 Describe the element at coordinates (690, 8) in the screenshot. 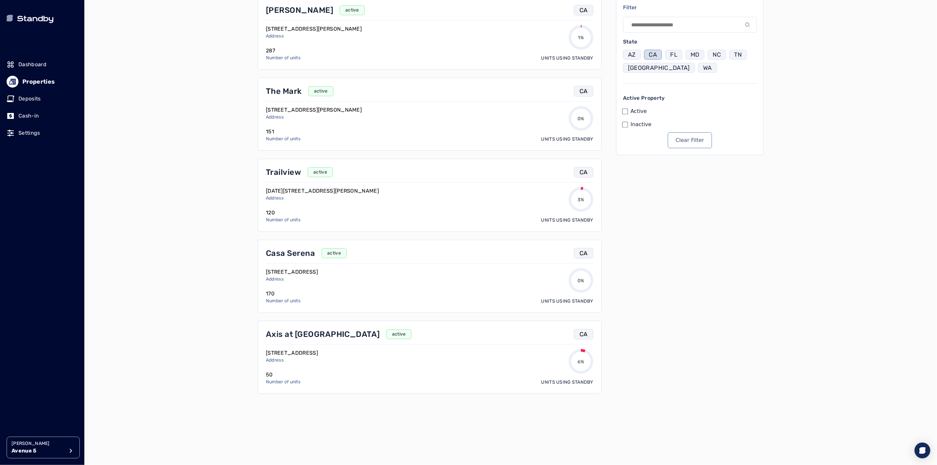

I see `p: Filter` at that location.